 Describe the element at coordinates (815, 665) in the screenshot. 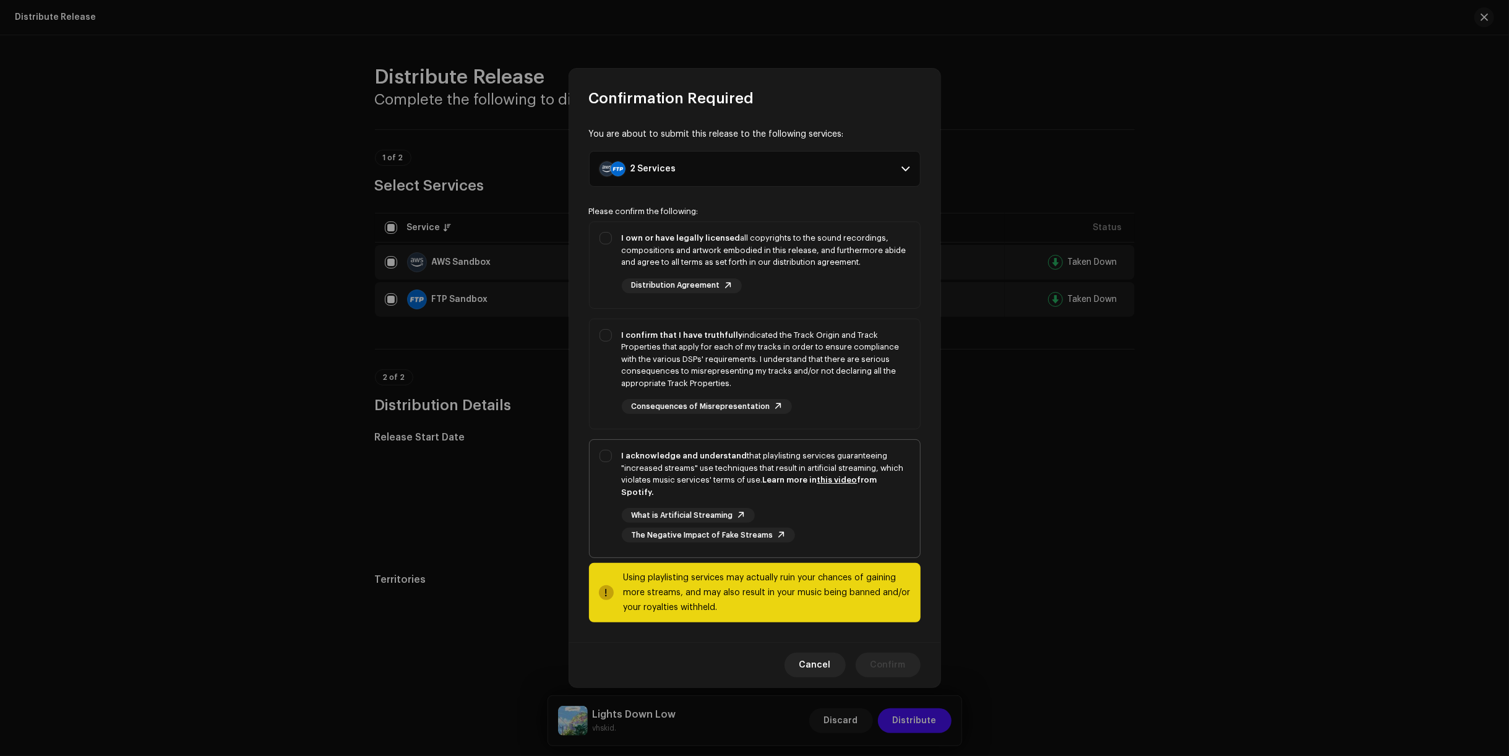

I see `span: Cancel` at that location.